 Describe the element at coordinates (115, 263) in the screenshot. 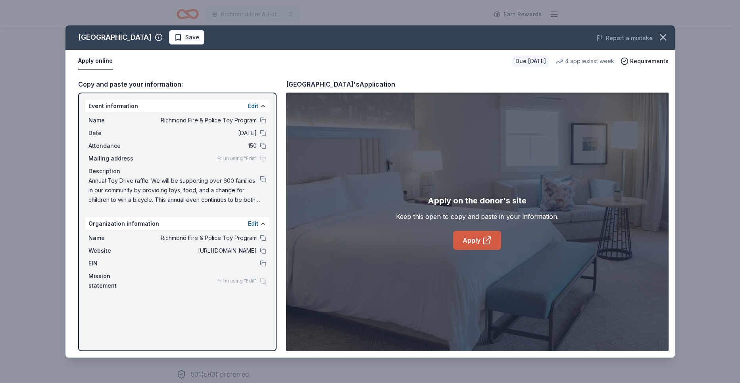

I see `span: EIN` at that location.